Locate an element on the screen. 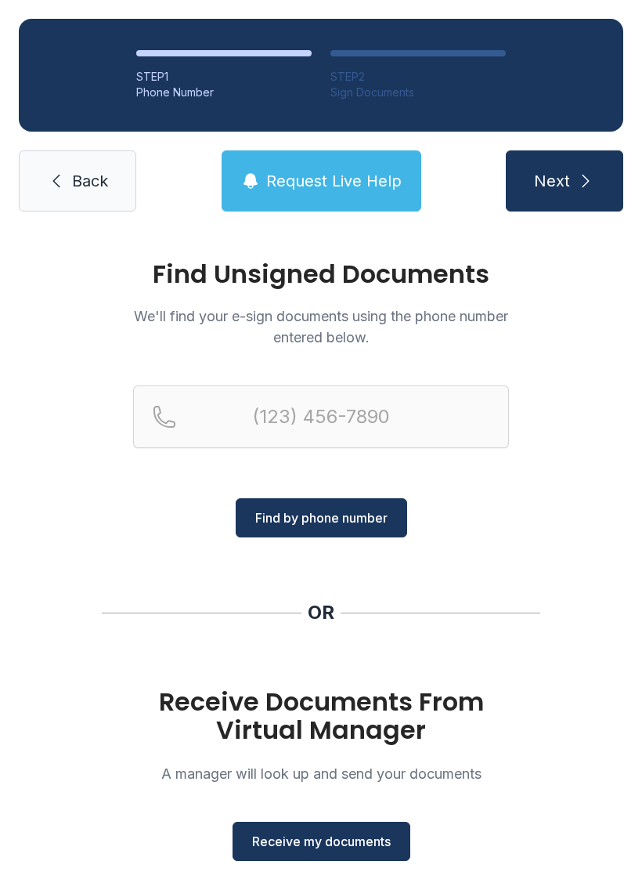  h1: Receive Documents From Virtual Manager is located at coordinates (321, 716).